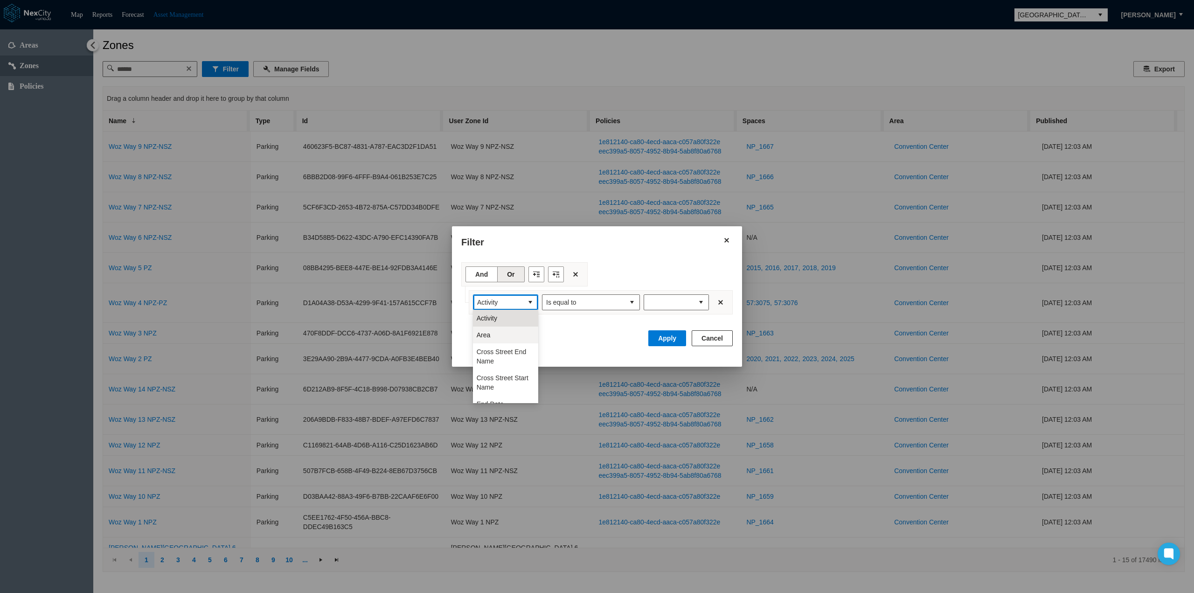 This screenshot has width=1194, height=593. What do you see at coordinates (511, 274) in the screenshot?
I see `button: Or` at bounding box center [511, 274].